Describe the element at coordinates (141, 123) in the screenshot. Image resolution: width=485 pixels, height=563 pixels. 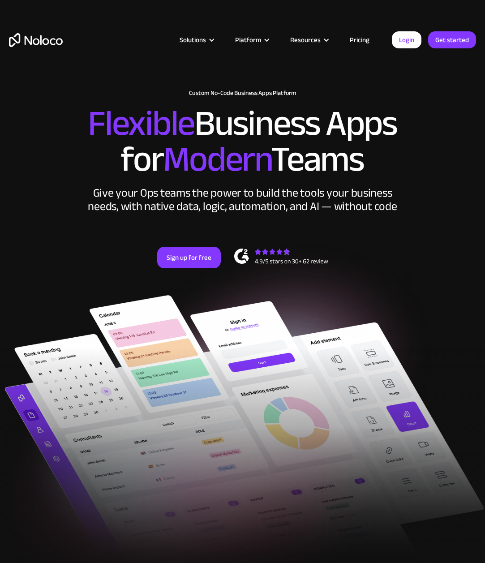
I see `span: Flexible` at that location.